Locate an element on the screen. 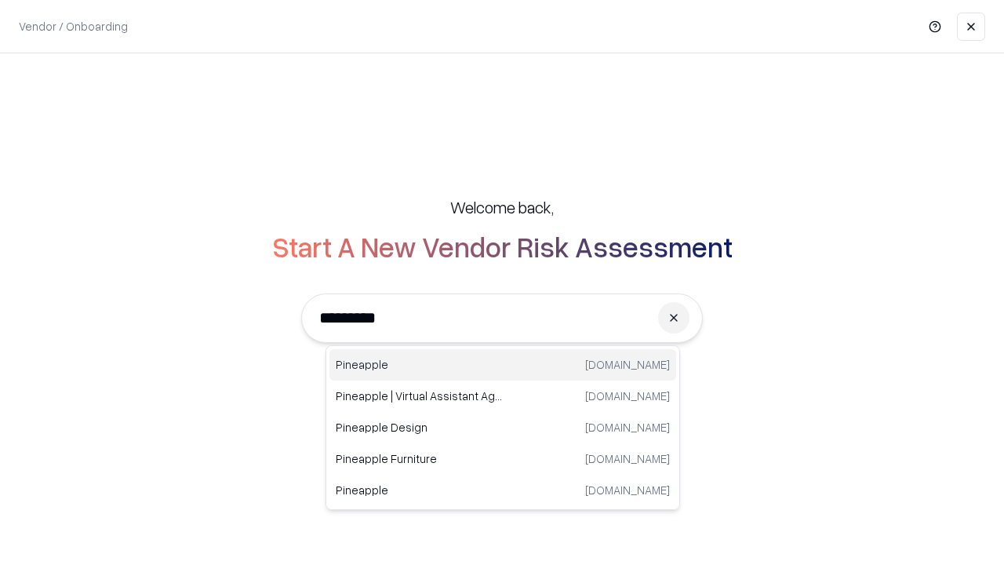 This screenshot has width=1004, height=565. p: Pineapple | Virtual Assistant Agency is located at coordinates (419, 395).